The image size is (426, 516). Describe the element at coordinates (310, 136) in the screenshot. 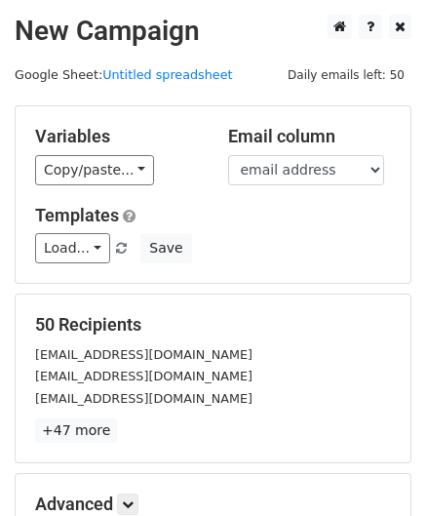

I see `h5: Email column` at that location.